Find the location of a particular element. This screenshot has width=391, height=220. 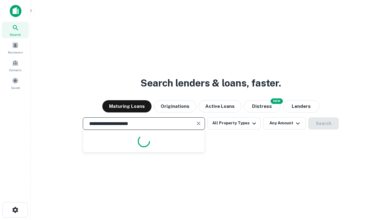

button: Maturing Loans is located at coordinates (127, 106).